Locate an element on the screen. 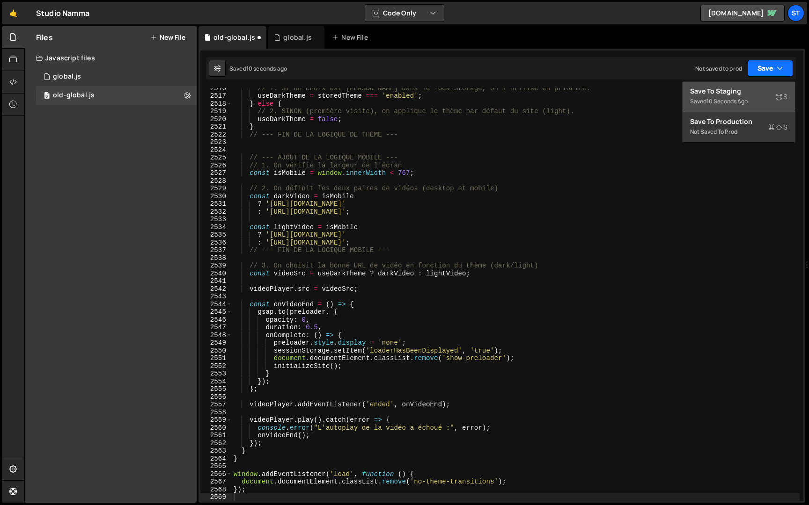  div: 2554 is located at coordinates (216, 382).